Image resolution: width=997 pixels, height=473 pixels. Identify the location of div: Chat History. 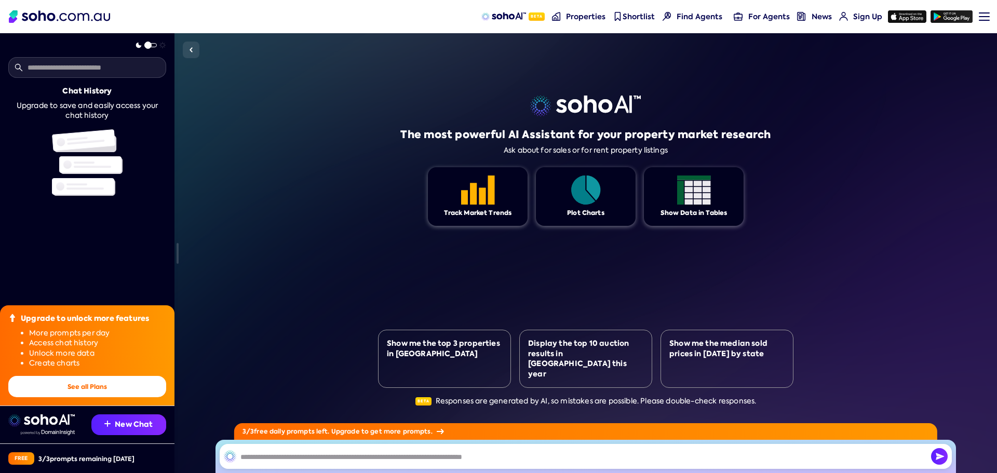
(87, 91).